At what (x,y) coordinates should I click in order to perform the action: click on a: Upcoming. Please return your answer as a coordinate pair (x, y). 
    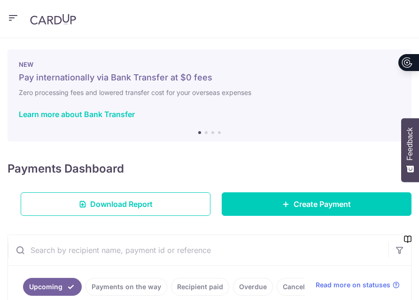
    Looking at the image, I should click on (52, 287).